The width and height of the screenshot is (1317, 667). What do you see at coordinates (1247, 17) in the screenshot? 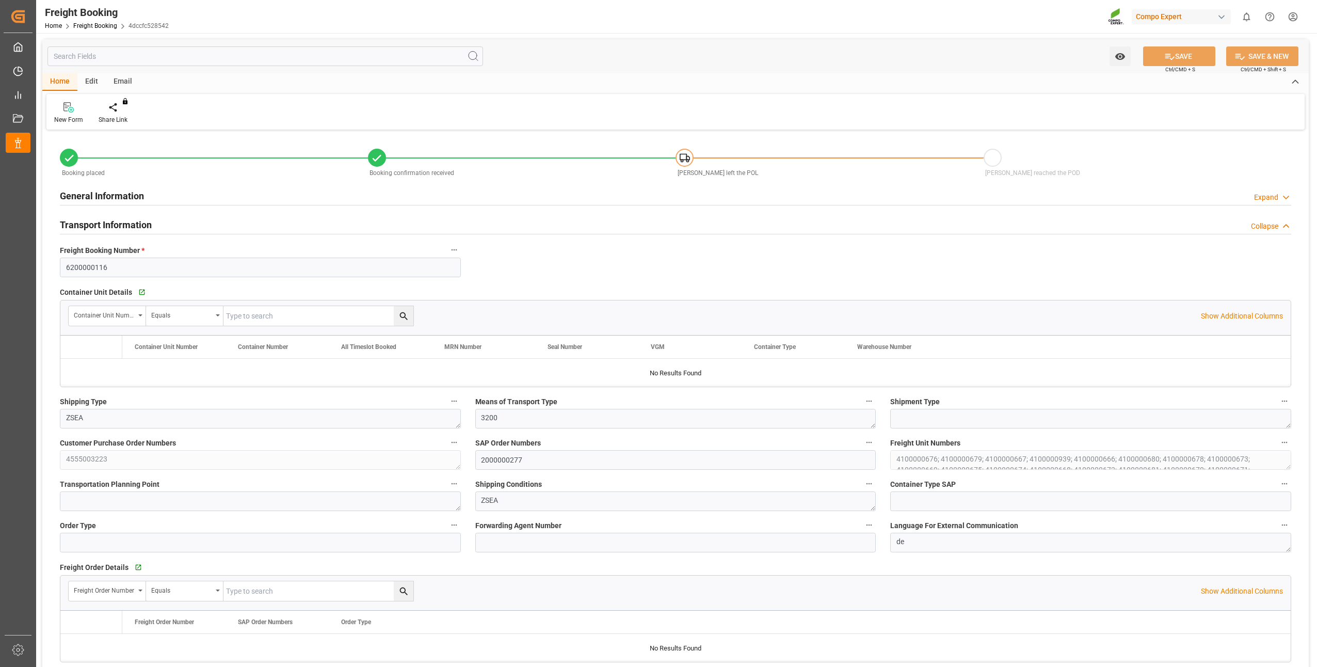
I see `button: show 0 new notifications` at bounding box center [1247, 17].